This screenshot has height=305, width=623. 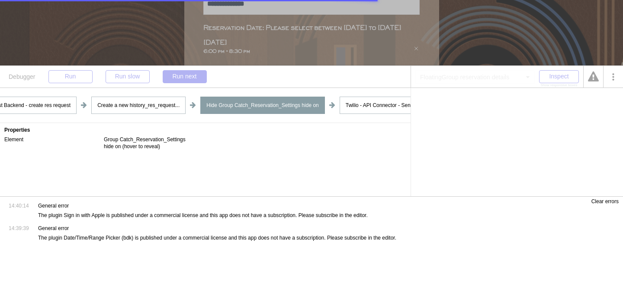 What do you see at coordinates (138, 105) in the screenshot?
I see `div: Create a new history_res_request...` at bounding box center [138, 105].